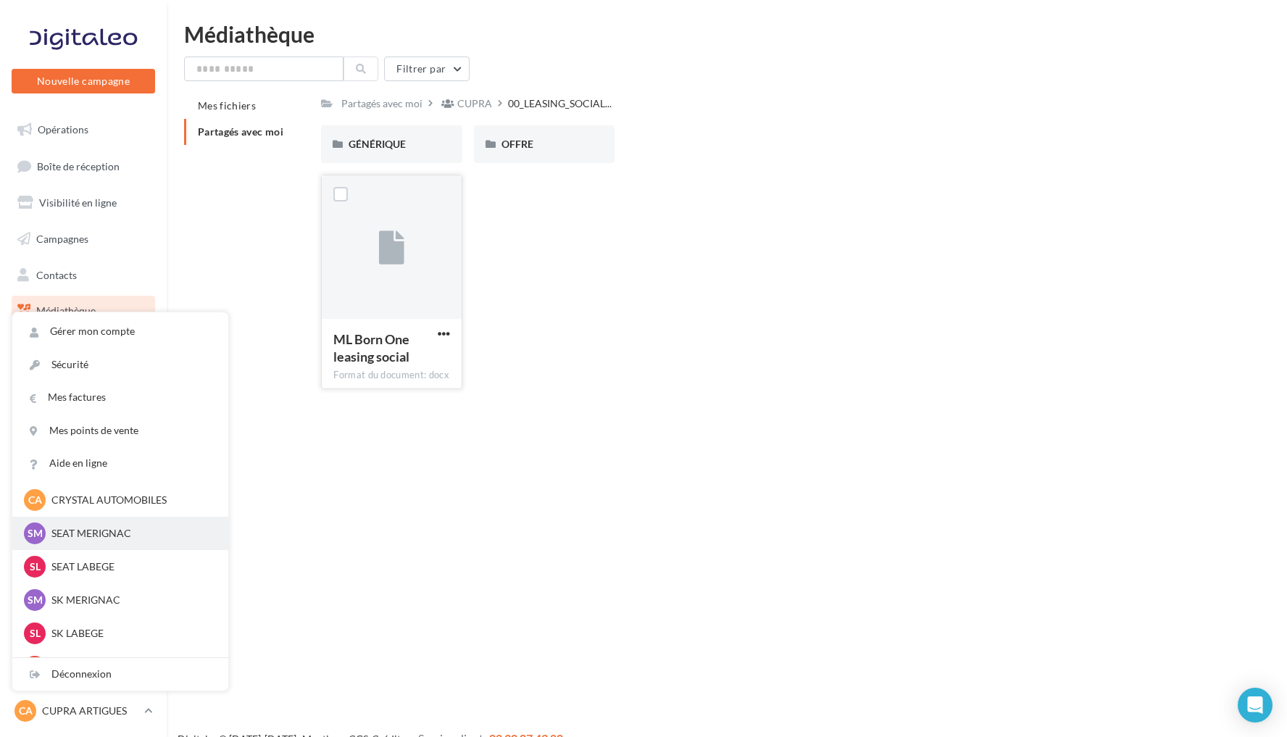 Image resolution: width=1287 pixels, height=737 pixels. Describe the element at coordinates (62, 238) in the screenshot. I see `span: Campagnes` at that location.